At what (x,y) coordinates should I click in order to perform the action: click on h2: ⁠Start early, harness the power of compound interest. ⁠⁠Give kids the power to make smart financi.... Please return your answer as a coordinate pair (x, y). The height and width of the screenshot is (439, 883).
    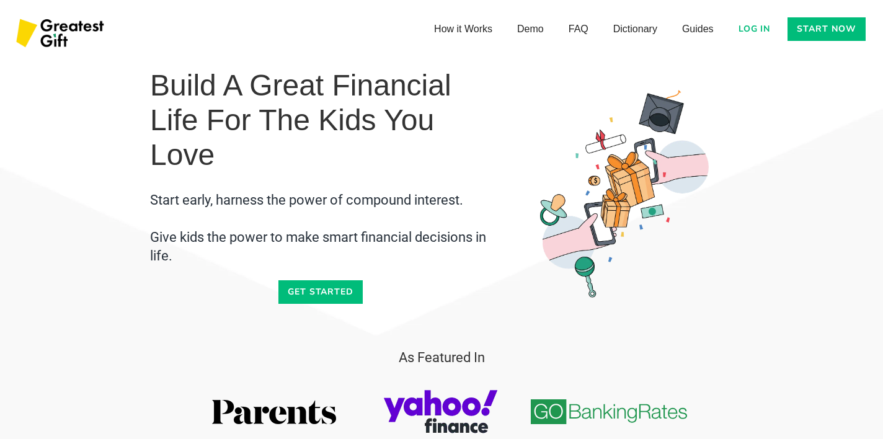
    Looking at the image, I should click on (321, 228).